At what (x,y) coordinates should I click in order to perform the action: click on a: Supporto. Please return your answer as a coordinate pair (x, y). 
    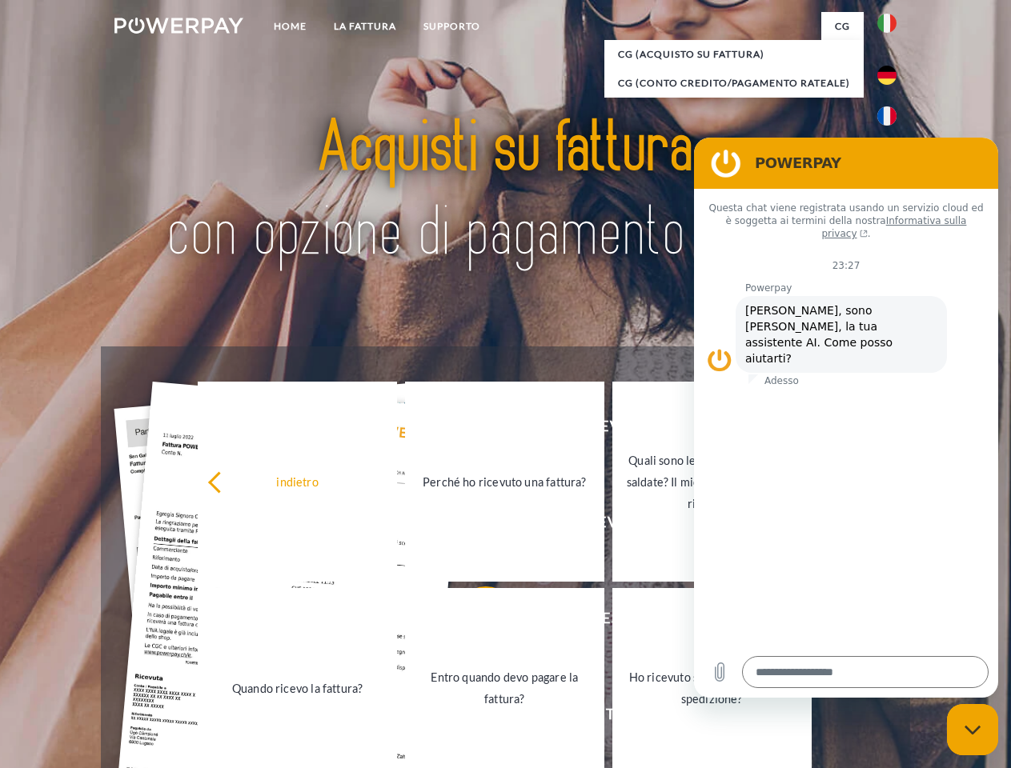
    Looking at the image, I should click on (451, 26).